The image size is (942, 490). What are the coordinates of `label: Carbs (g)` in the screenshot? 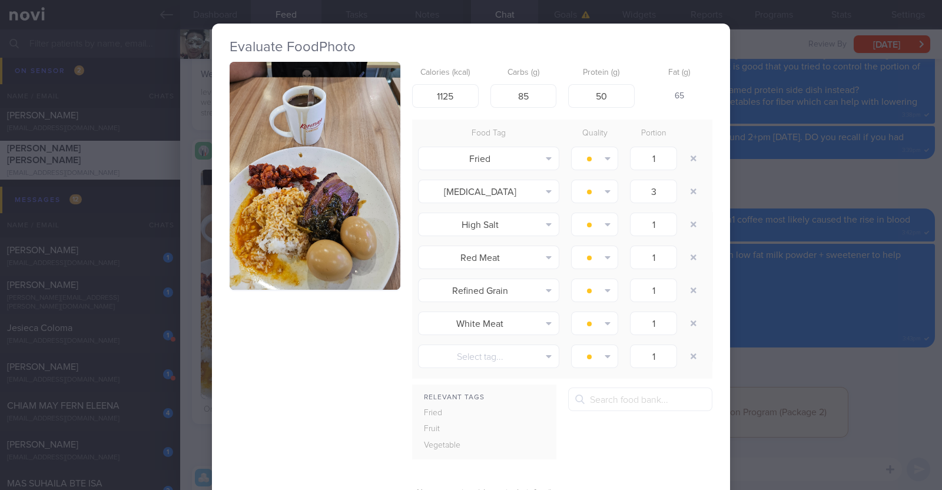 It's located at (523, 73).